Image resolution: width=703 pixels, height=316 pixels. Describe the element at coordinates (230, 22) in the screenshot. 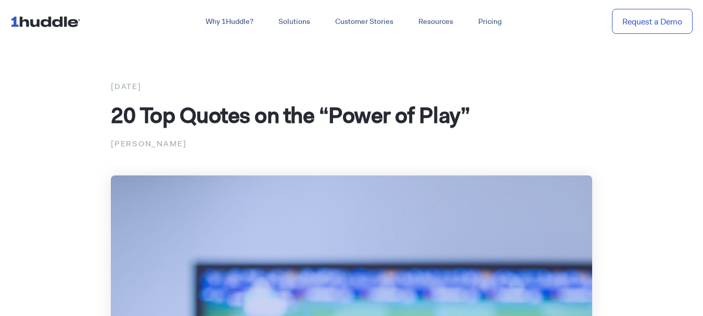

I see `a: Why 1Huddle?` at that location.